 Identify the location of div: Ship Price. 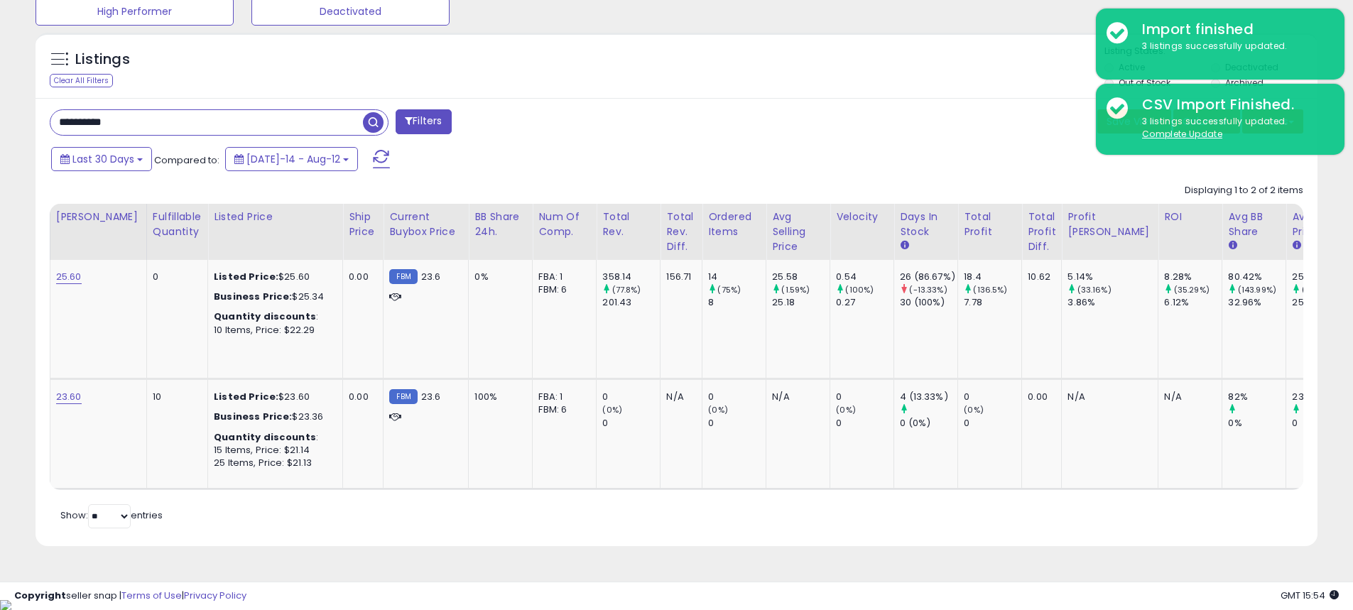
(363, 225).